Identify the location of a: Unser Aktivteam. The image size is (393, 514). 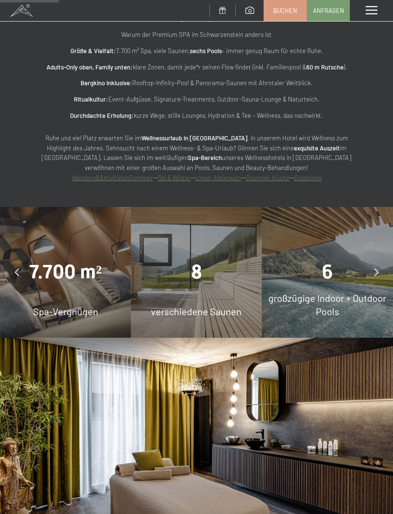
(218, 178).